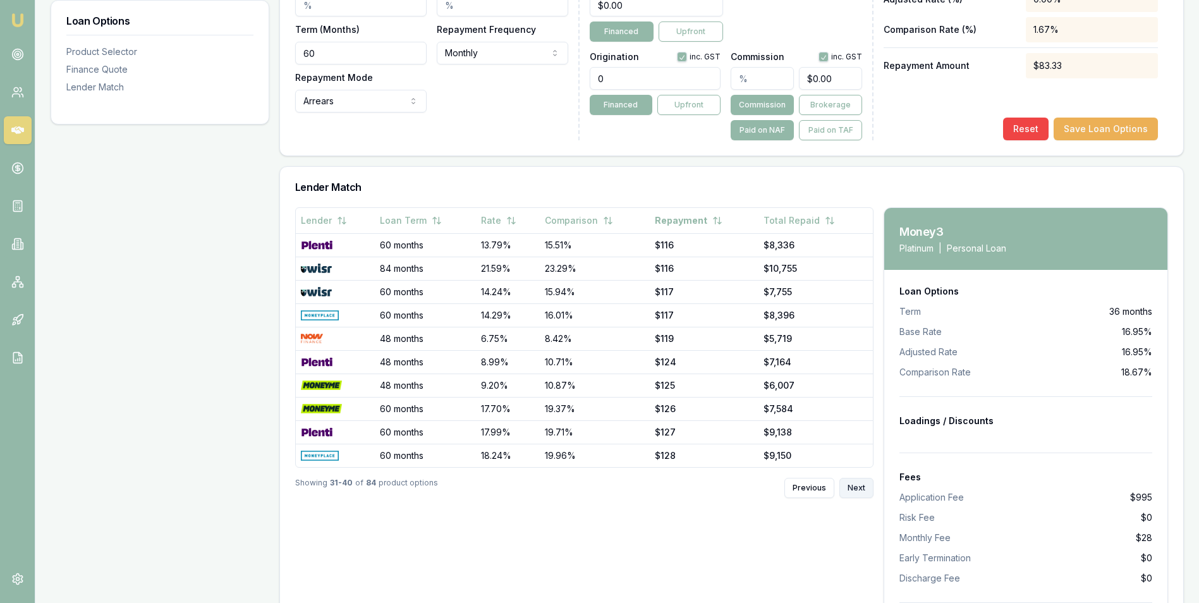 This screenshot has height=603, width=1199. I want to click on div: Finance Quote, so click(160, 70).